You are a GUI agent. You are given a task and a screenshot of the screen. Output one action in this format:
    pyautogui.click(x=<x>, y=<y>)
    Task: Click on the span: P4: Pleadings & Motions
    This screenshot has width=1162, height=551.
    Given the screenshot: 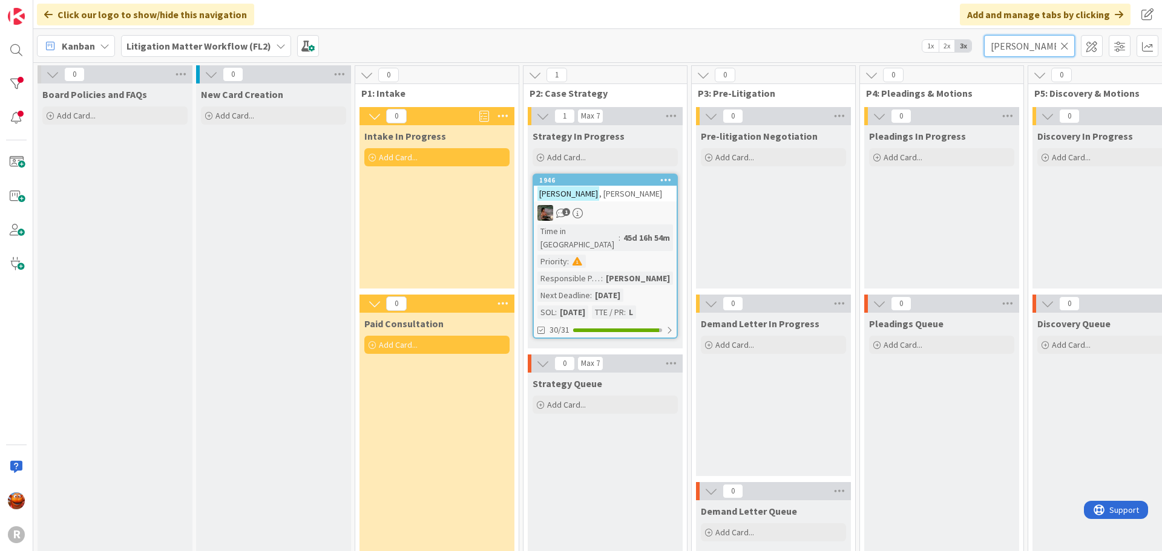 What is the action you would take?
    pyautogui.click(x=937, y=93)
    